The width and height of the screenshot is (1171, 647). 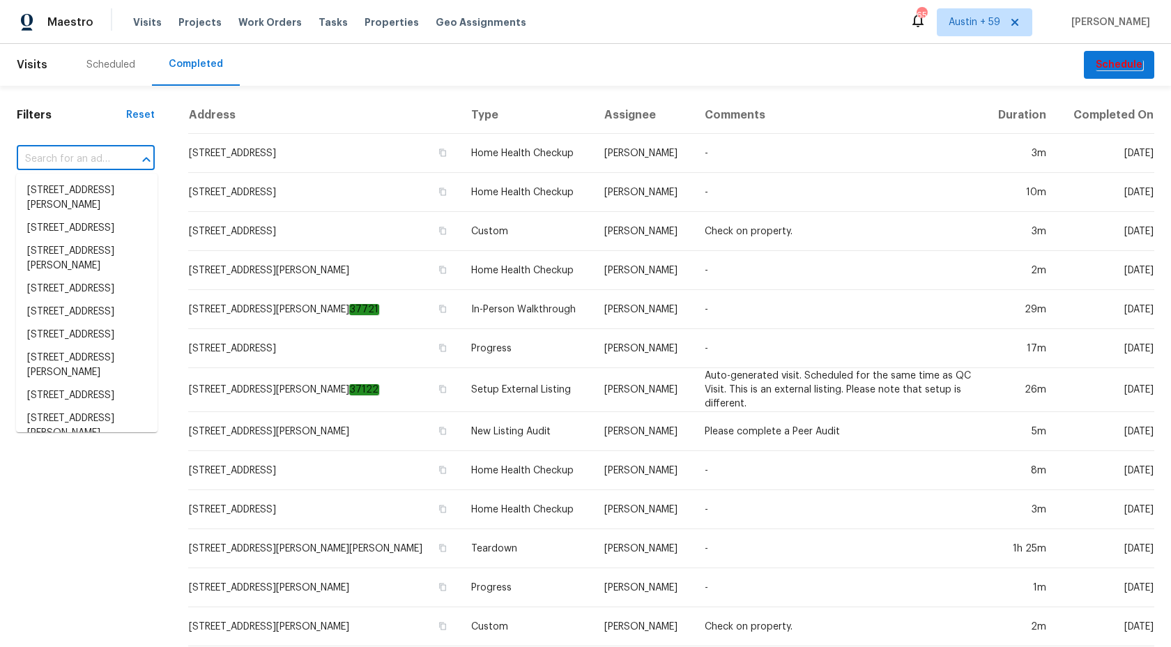 What do you see at coordinates (974, 22) in the screenshot?
I see `span: Austin + 59` at bounding box center [974, 22].